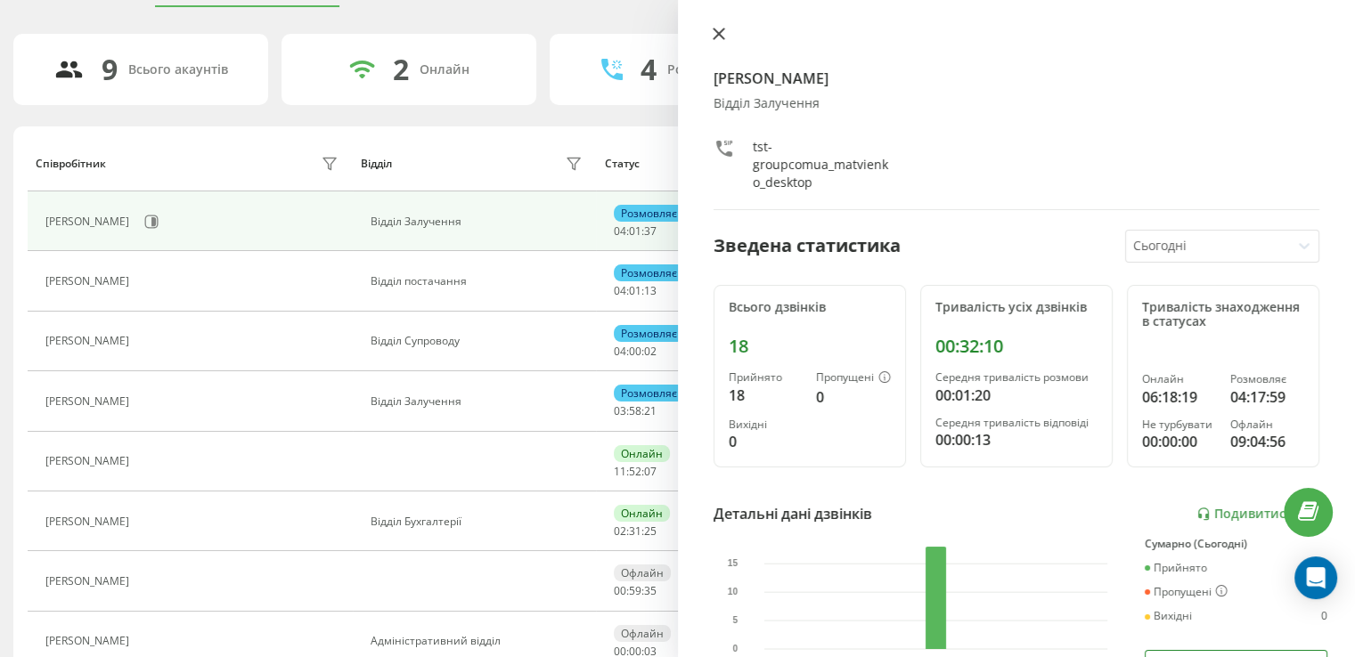  Describe the element at coordinates (110, 69) in the screenshot. I see `div: 9` at that location.